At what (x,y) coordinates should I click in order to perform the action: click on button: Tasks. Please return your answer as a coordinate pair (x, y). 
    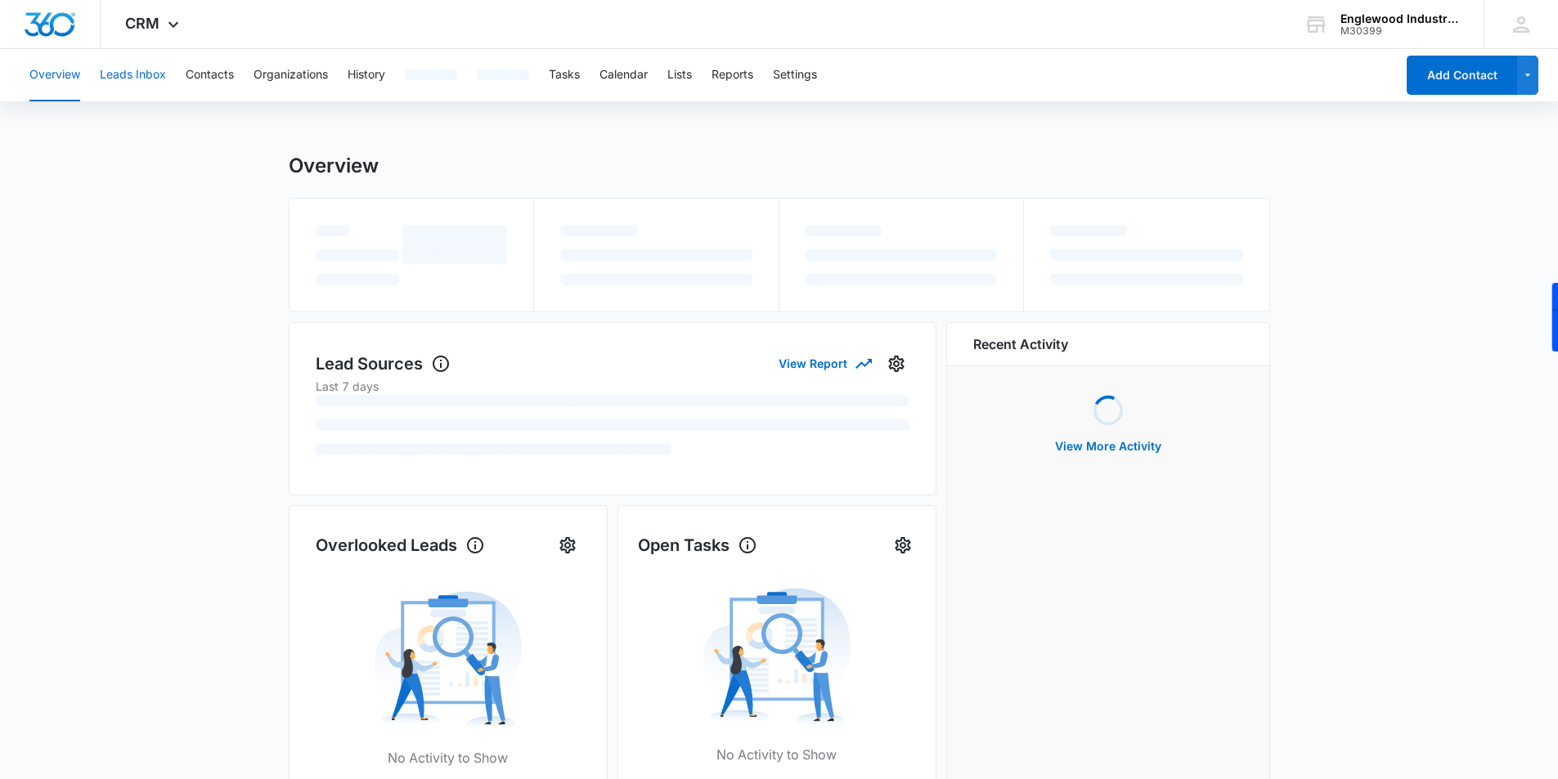
    Looking at the image, I should click on (564, 75).